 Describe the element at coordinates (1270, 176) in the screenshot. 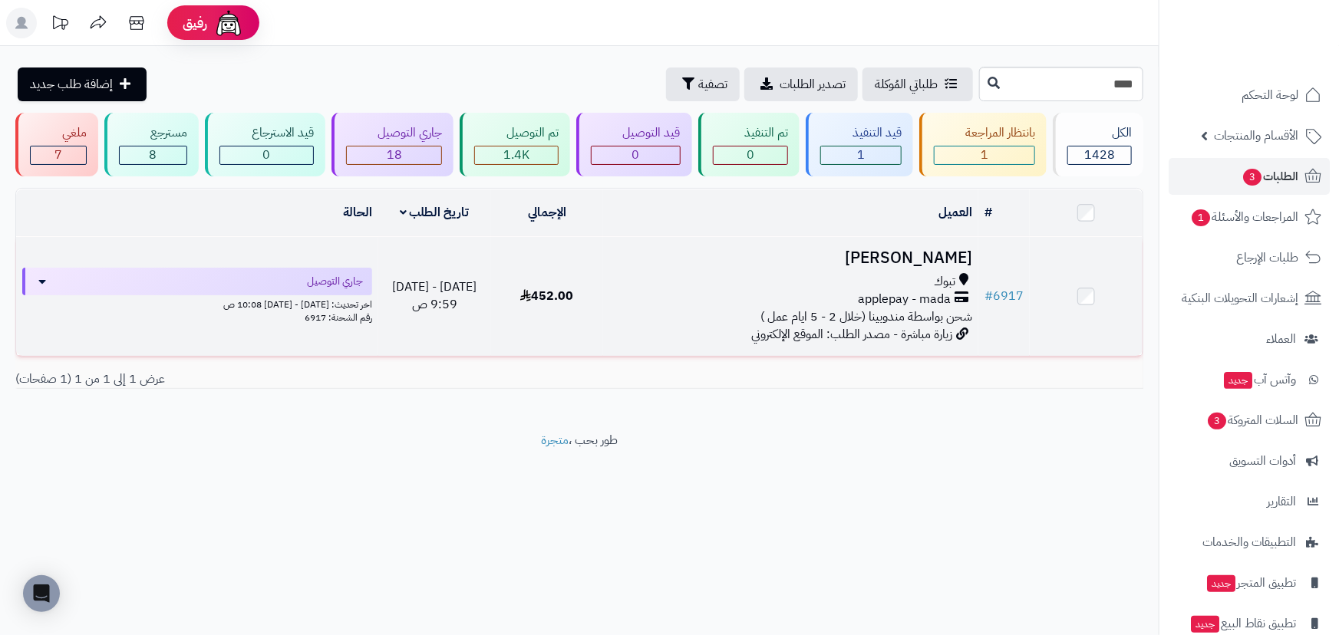

I see `span: الطلبات` at that location.